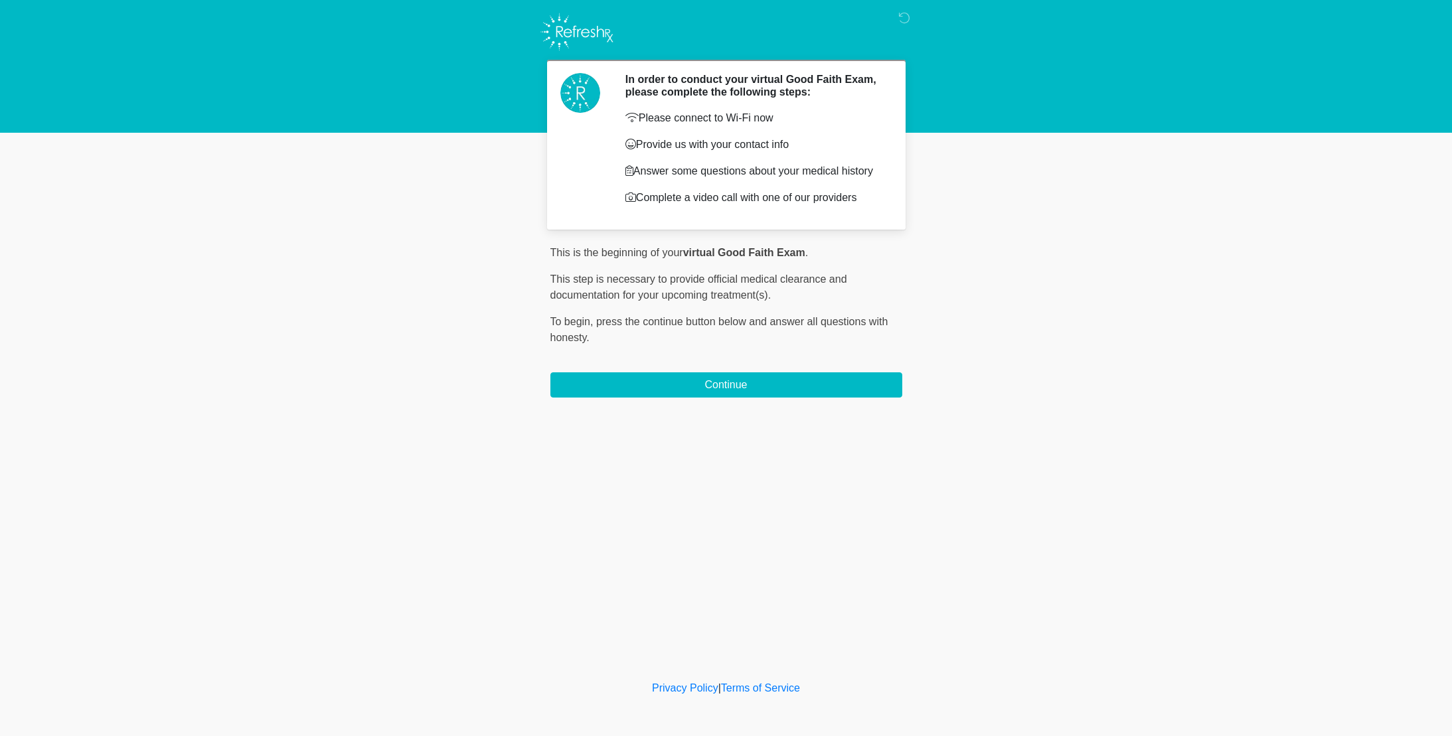 The width and height of the screenshot is (1452, 736). What do you see at coordinates (685, 688) in the screenshot?
I see `a: Privacy Policy` at bounding box center [685, 688].